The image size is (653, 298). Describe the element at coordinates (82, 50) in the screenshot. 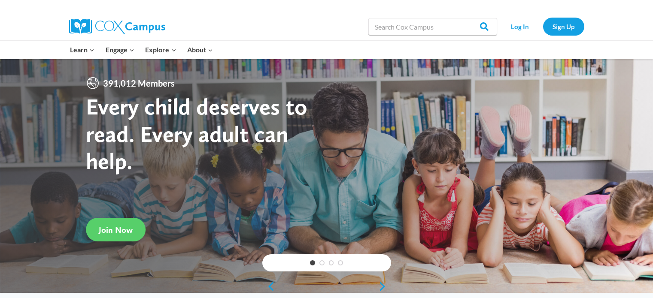

I see `span: Learn` at that location.